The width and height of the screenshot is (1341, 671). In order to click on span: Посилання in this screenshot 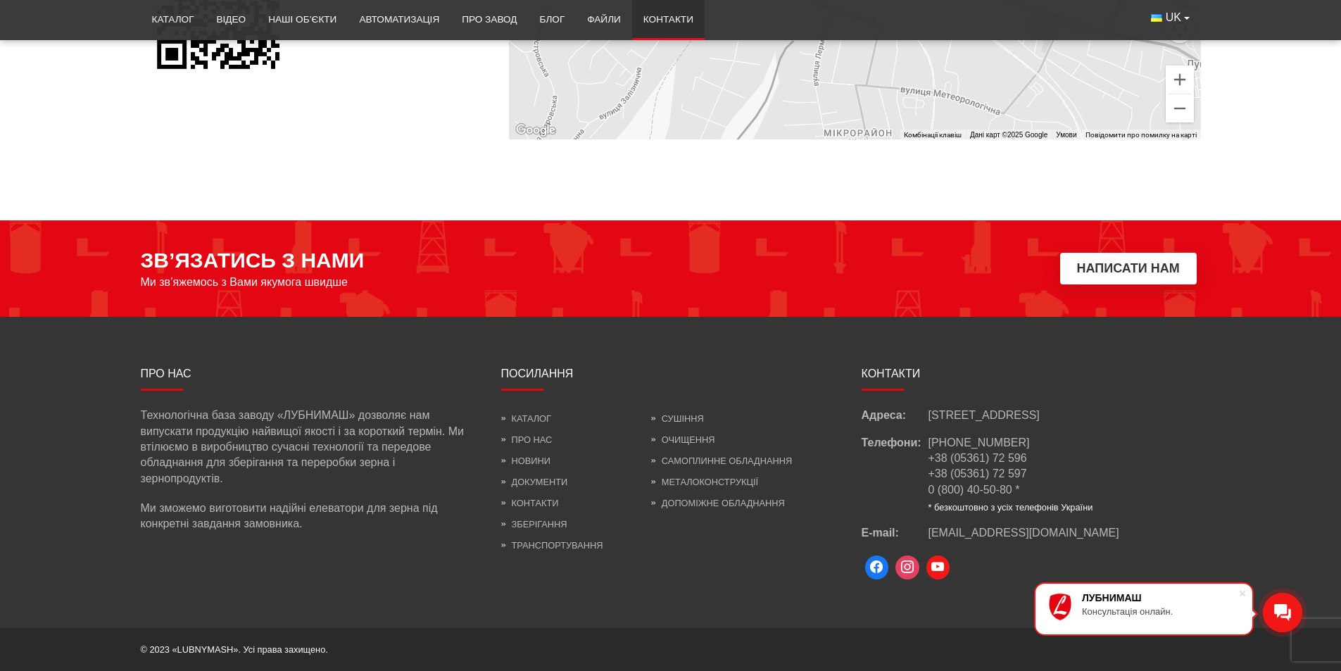, I will do `click(537, 373)`.